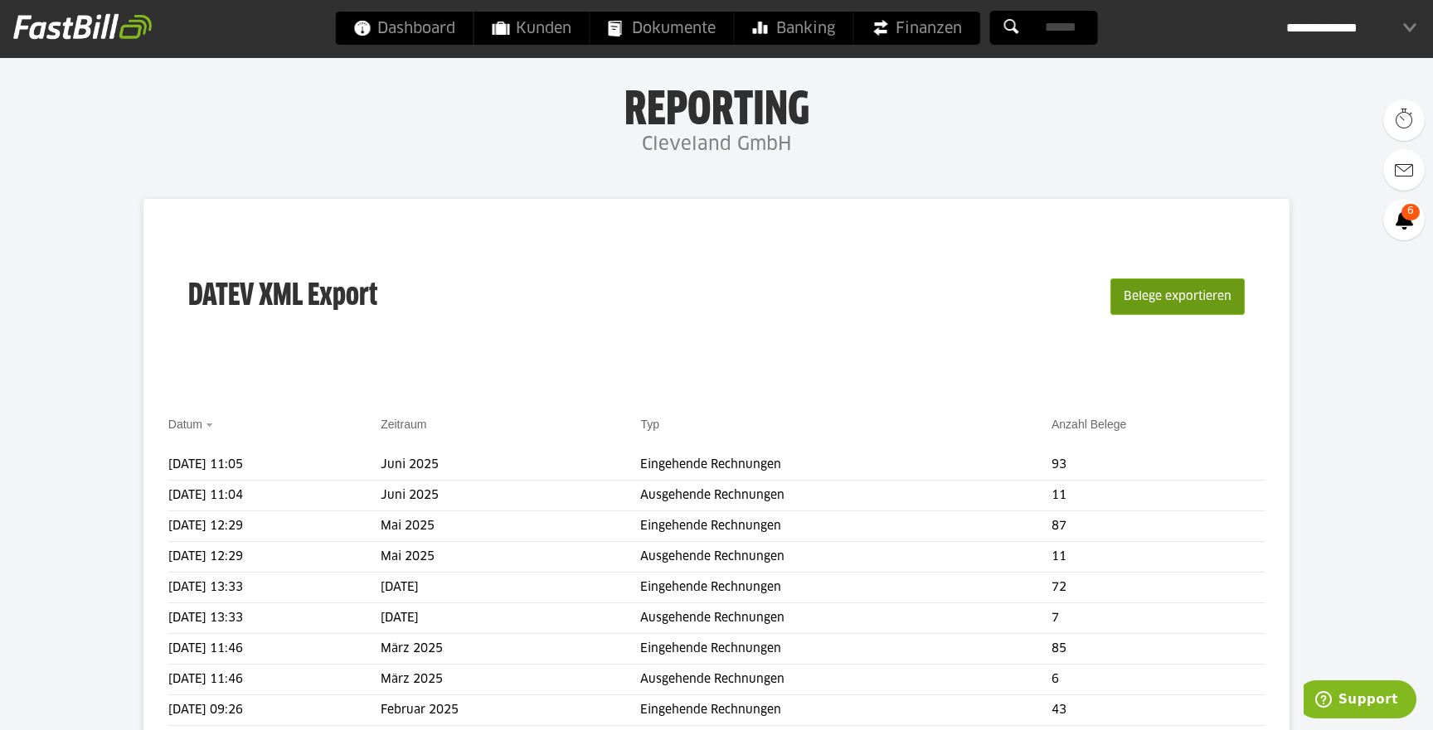 The image size is (1433, 730). Describe the element at coordinates (531, 28) in the screenshot. I see `span: Kunden` at that location.